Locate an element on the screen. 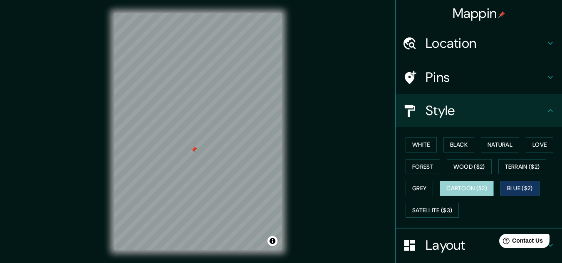 The height and width of the screenshot is (263, 562). button: Wood ($2) is located at coordinates (469, 167).